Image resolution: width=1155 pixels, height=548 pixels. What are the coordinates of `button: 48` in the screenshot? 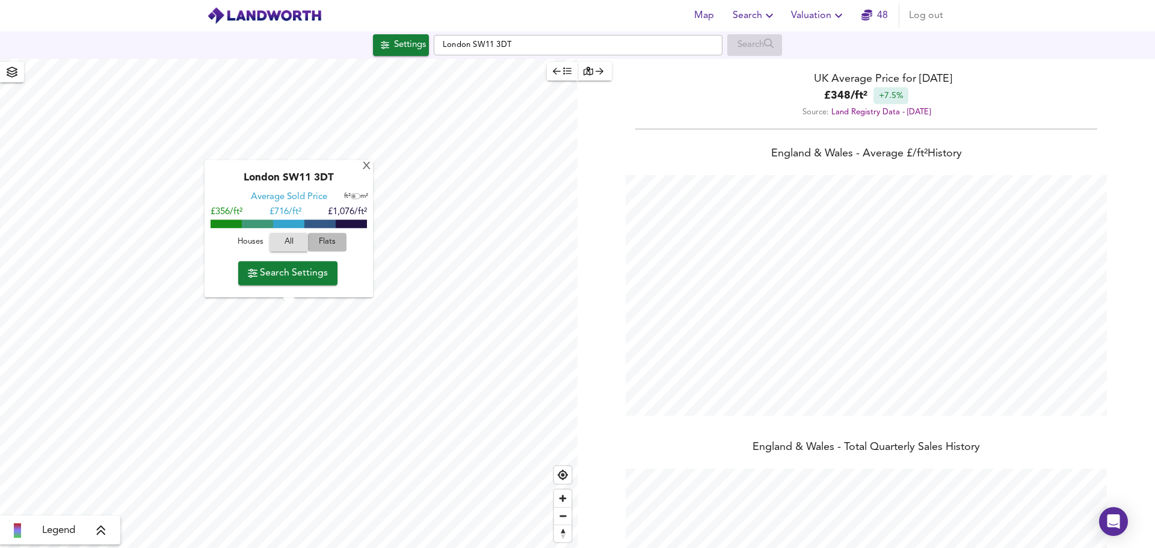 It's located at (874, 16).